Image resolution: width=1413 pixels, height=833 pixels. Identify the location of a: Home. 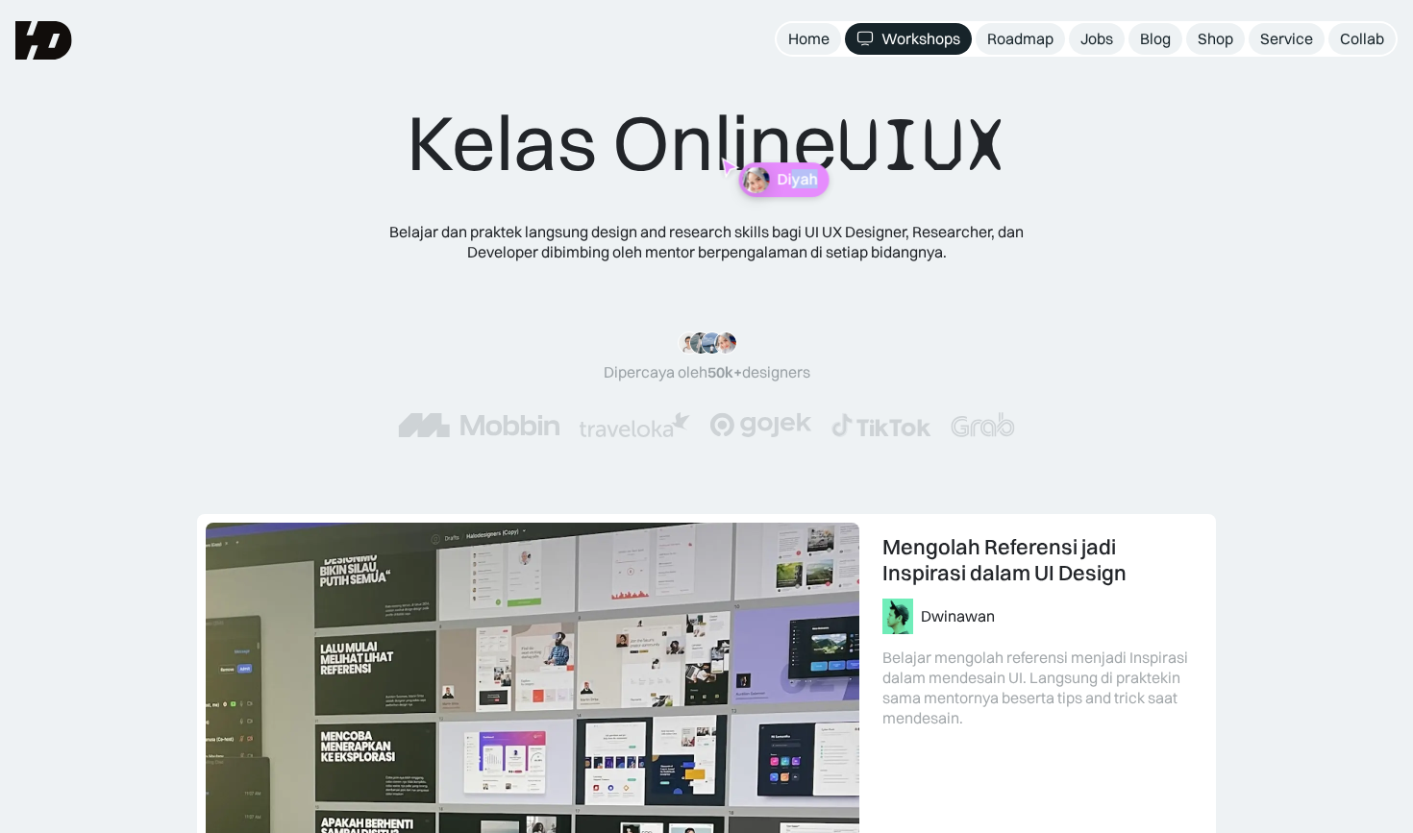
(808, 38).